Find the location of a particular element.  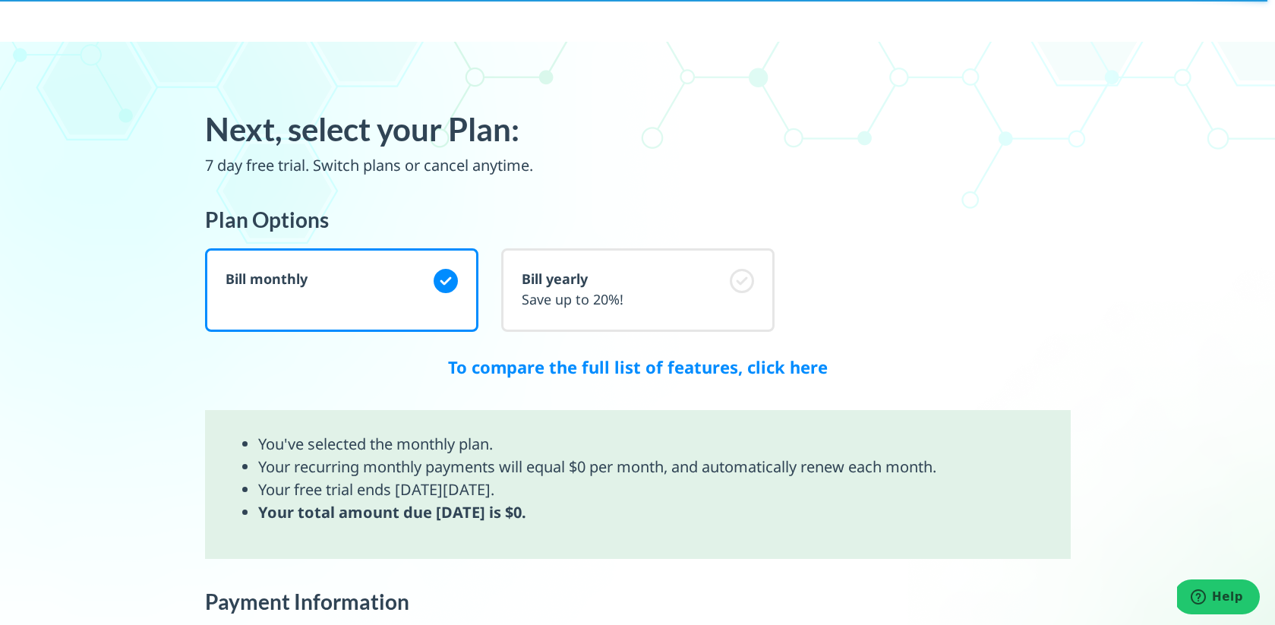

p: Save up to 20%! is located at coordinates (638, 299).